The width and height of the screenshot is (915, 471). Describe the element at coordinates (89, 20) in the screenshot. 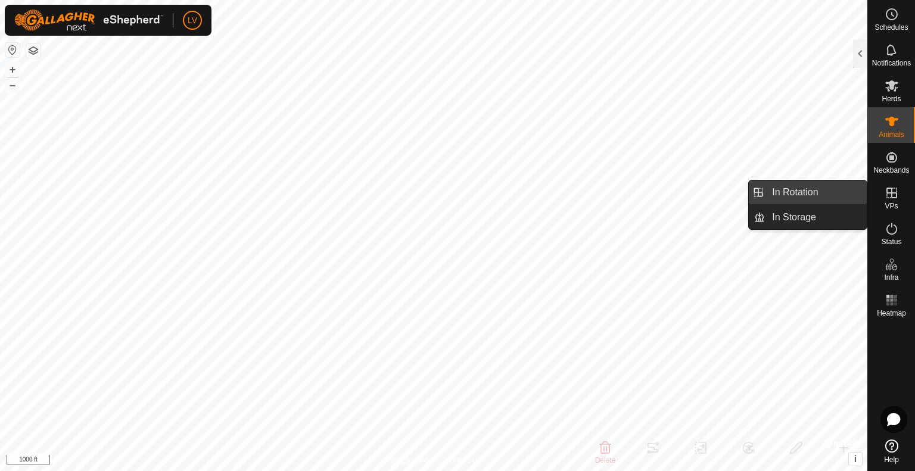

I see `img: Gallagher Logo` at that location.